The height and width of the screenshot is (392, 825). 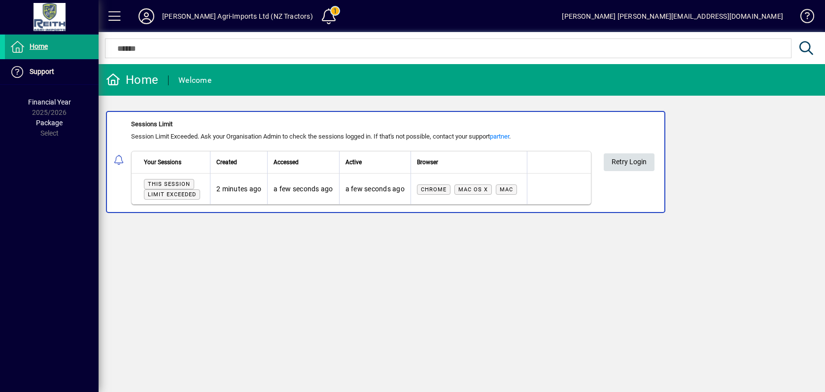 I want to click on span: Support, so click(x=42, y=71).